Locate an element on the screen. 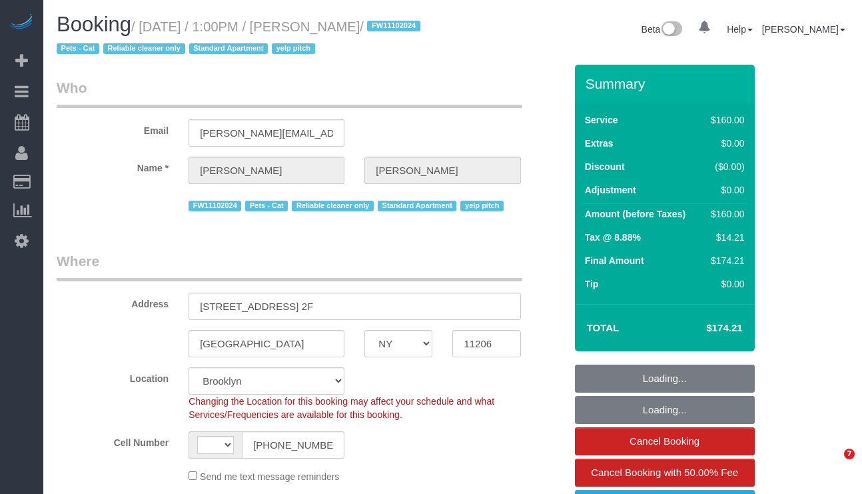  span: Booking is located at coordinates (94, 24).